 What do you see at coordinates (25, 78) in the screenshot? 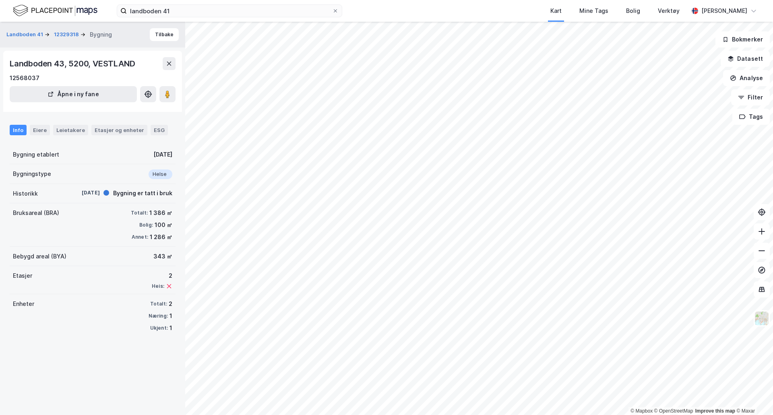
I see `div: 12568037` at bounding box center [25, 78].